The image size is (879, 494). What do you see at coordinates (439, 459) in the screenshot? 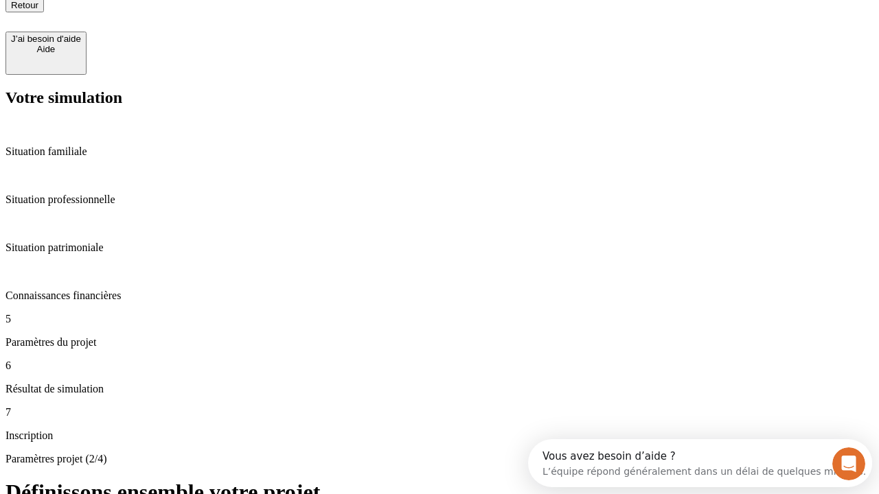
I see `p: Paramètres projet (2/4)` at bounding box center [439, 459].